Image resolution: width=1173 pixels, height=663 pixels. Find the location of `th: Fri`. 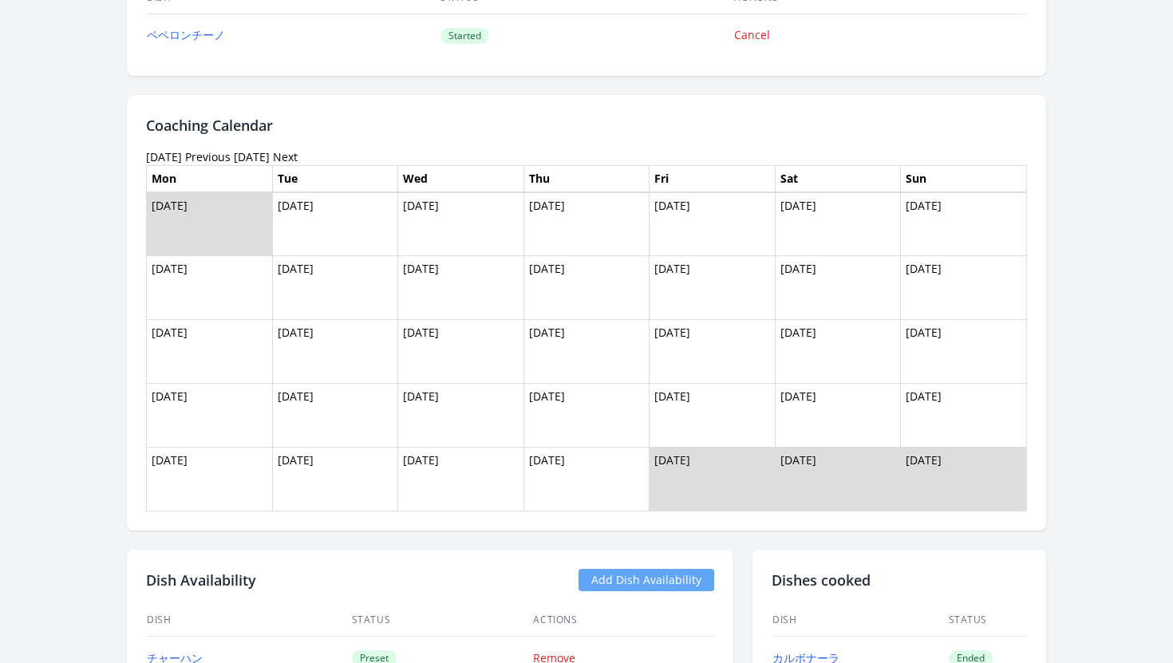

th: Fri is located at coordinates (713, 179).